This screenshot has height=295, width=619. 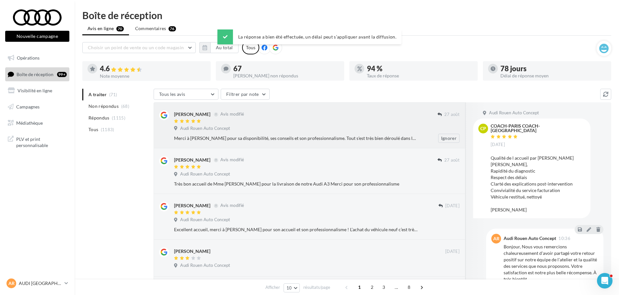 What do you see at coordinates (62, 75) in the screenshot?
I see `div: 99+` at bounding box center [62, 75].